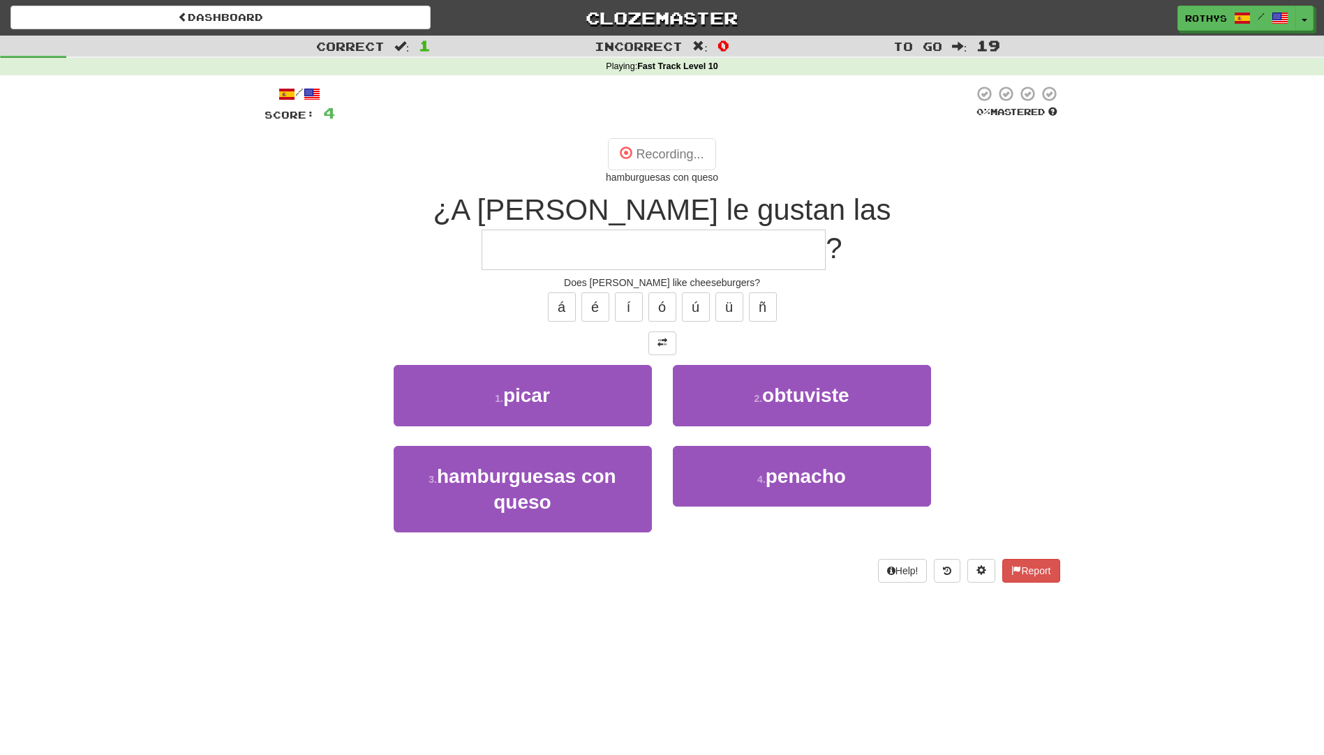 The height and width of the screenshot is (755, 1324). I want to click on button: á, so click(562, 307).